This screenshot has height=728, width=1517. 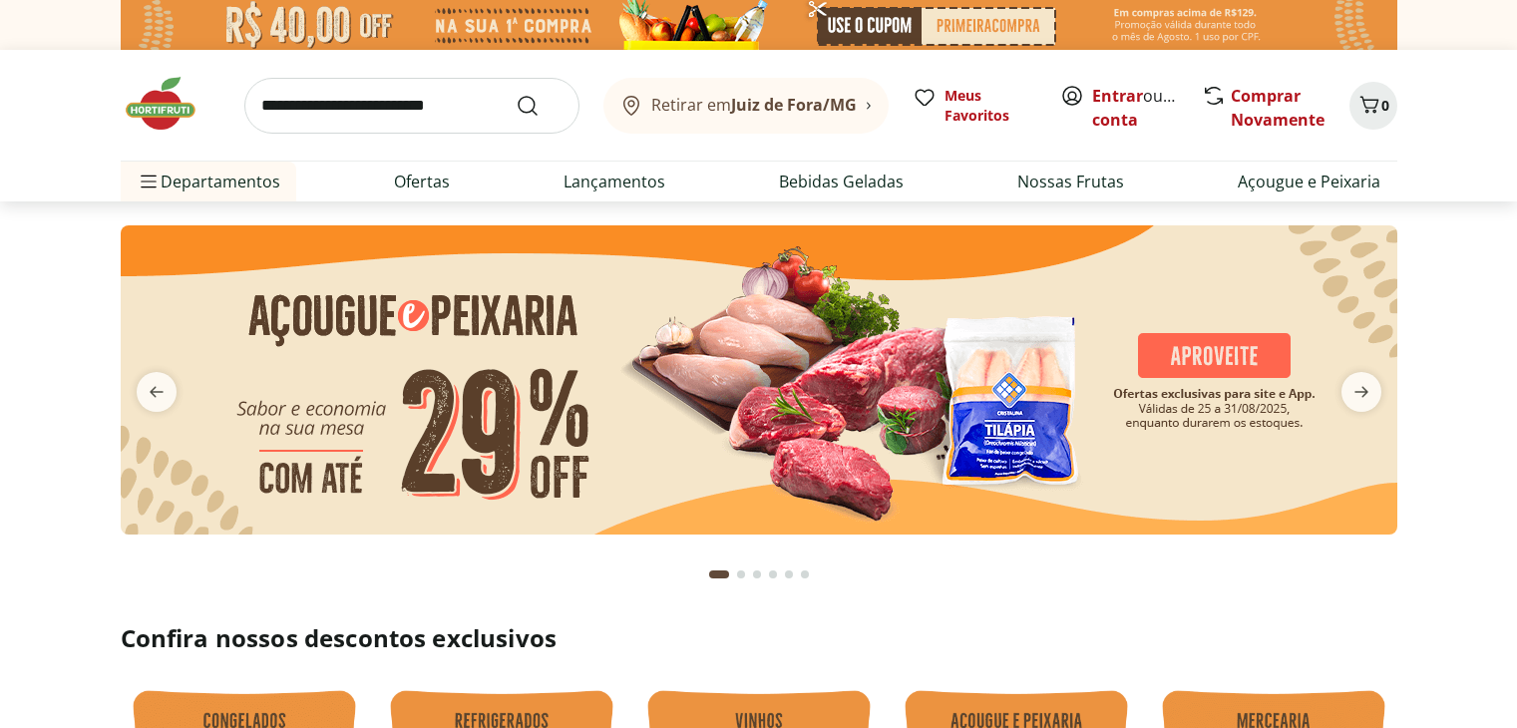 I want to click on a: Lançamentos, so click(x=614, y=182).